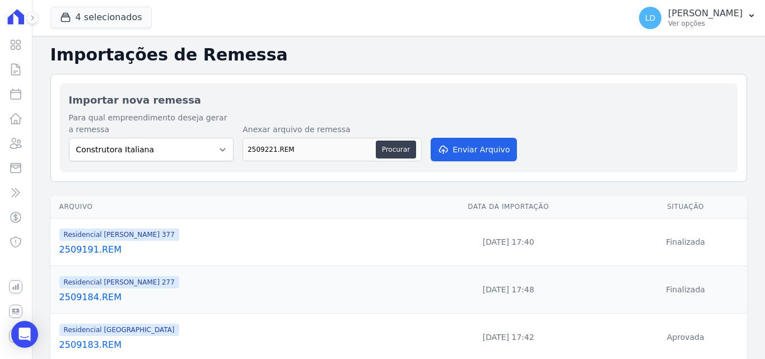 The width and height of the screenshot is (765, 359). Describe the element at coordinates (151, 124) in the screenshot. I see `label: Para qual empreendimento deseja gerar a remessa` at that location.